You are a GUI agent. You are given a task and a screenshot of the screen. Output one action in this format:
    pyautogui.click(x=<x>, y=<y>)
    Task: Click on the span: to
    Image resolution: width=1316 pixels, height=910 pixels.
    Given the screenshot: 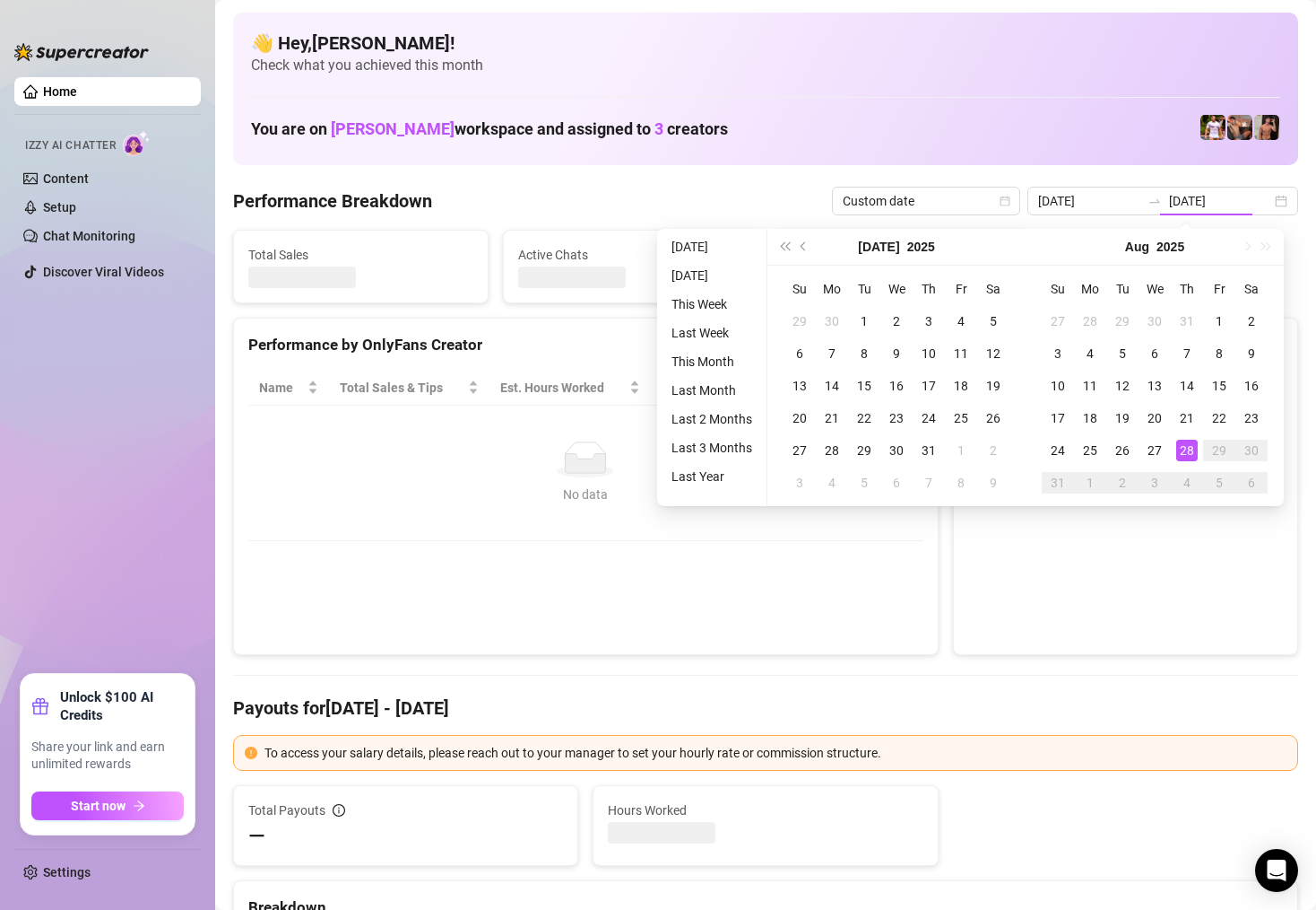 What is the action you would take?
    pyautogui.click(x=1155, y=201)
    